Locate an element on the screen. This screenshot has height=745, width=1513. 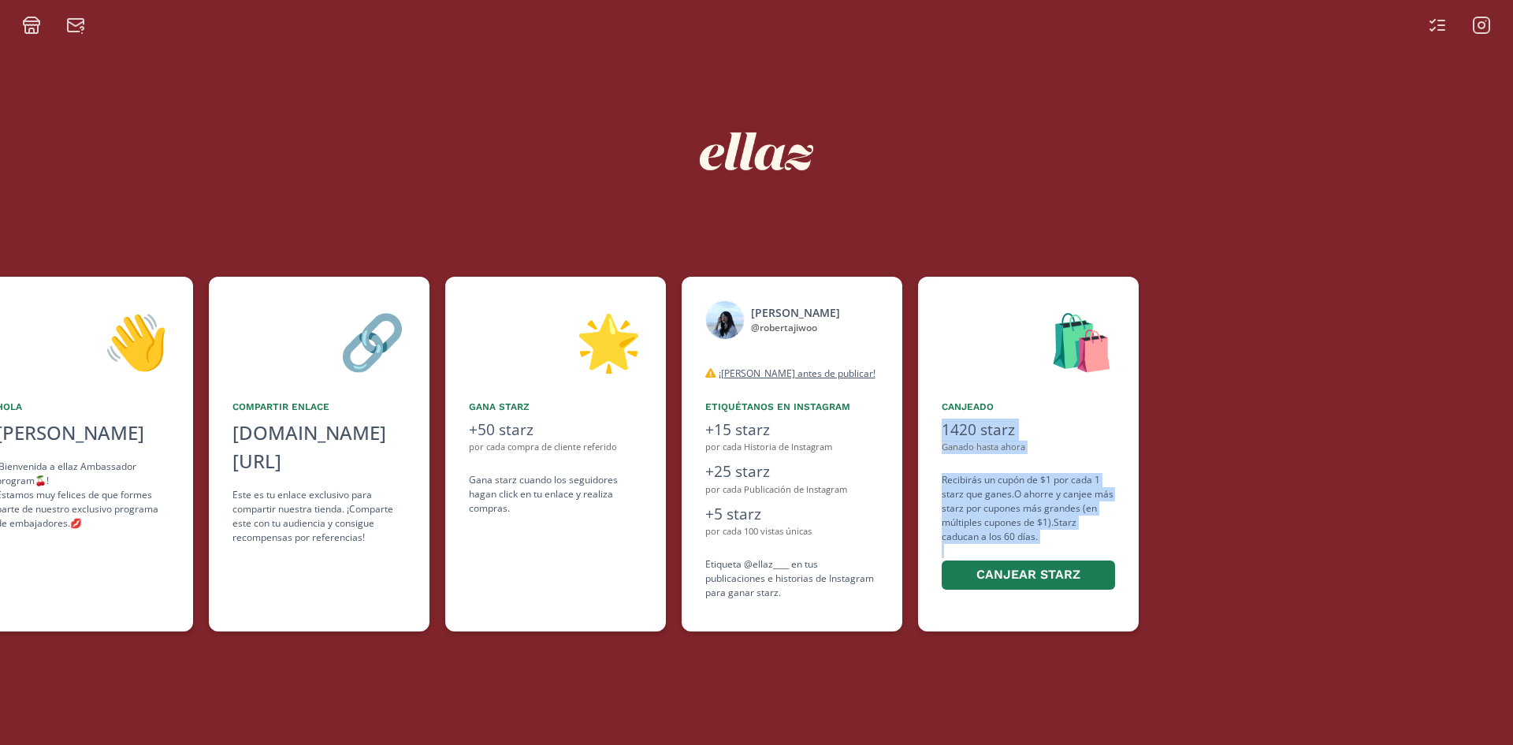
div: Este es tu enlace exclusivo para compartir nuestra tienda. ¡Comparte este con tu audiencia y cons... is located at coordinates (319, 516).